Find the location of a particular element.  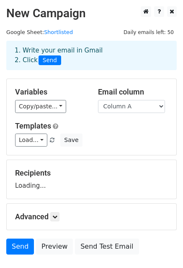

a: Preview is located at coordinates (55, 246).